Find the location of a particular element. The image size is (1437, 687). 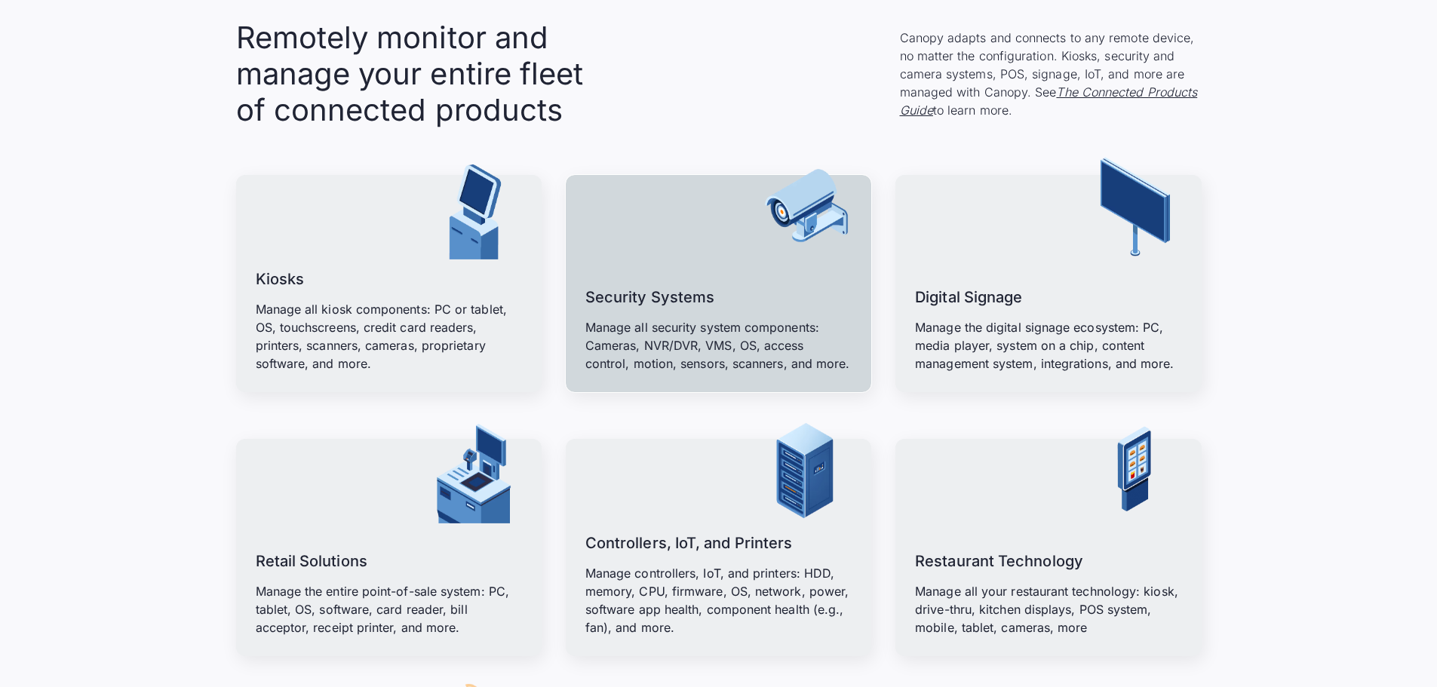

a: Digital SignageManage the digital signage ecosystem: PC, media player, system on a chip, content ... is located at coordinates (1048, 284).